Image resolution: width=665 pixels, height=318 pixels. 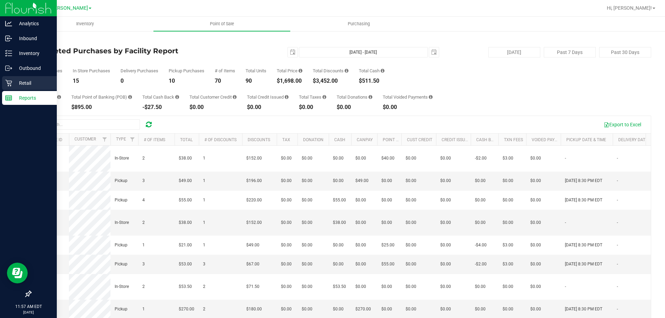 What do you see at coordinates (161, 97) in the screenshot?
I see `div: Total Cash Back` at bounding box center [161, 97].